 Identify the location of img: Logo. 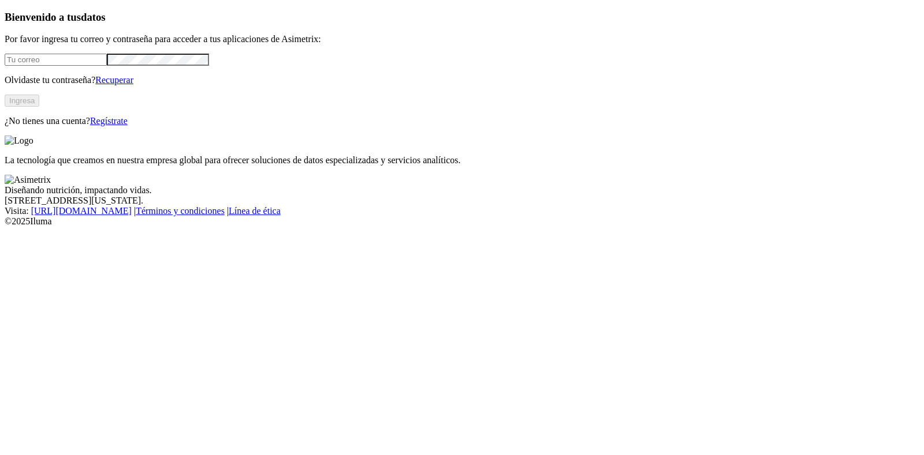
(19, 141).